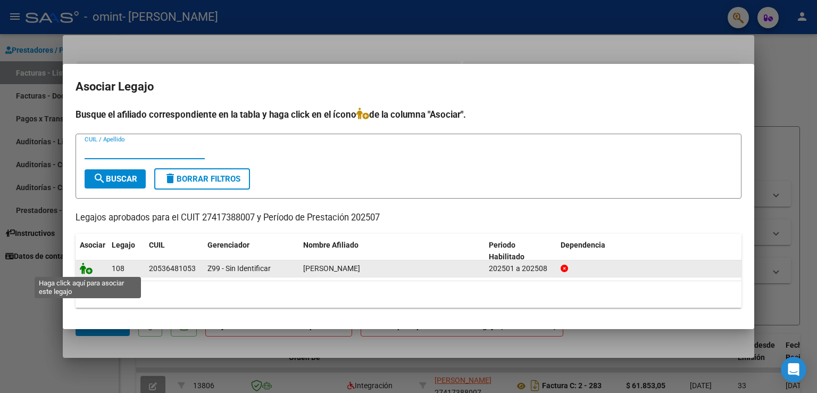  I want to click on button: Buscar, so click(115, 179).